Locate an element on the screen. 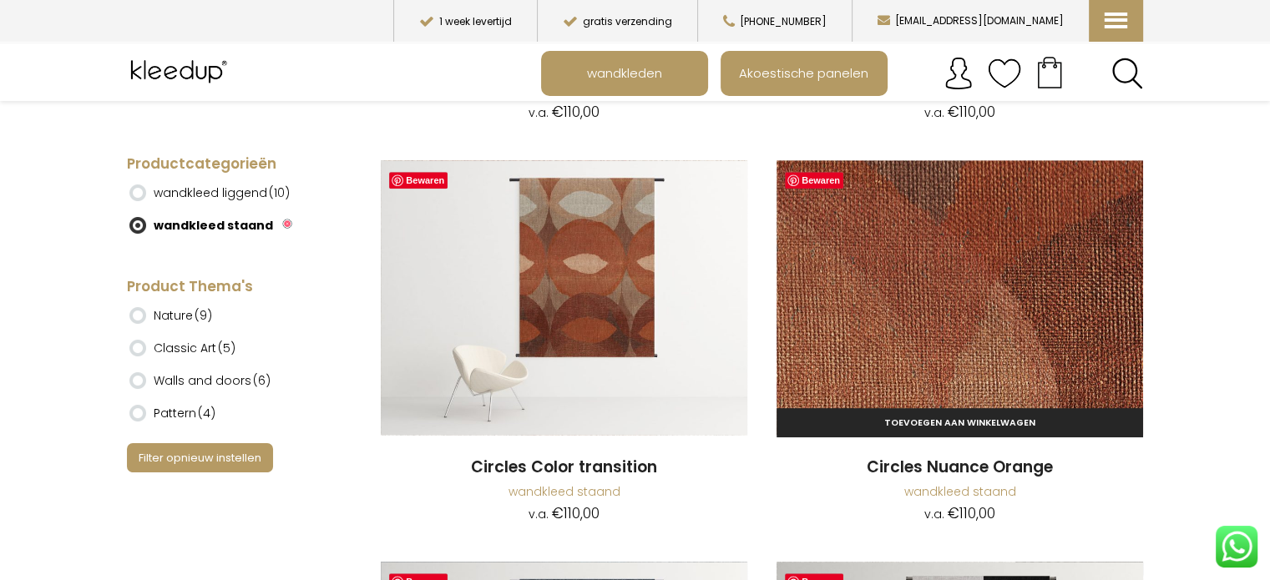  label: wandkleed liggend is located at coordinates (221, 193).